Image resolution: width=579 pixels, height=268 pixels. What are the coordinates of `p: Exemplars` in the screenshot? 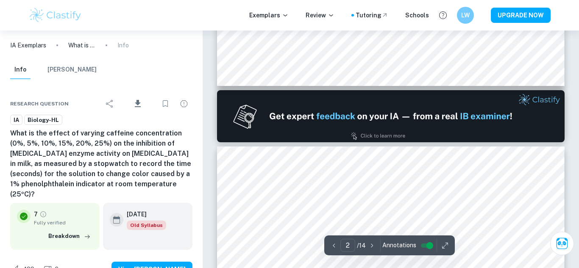 It's located at (269, 15).